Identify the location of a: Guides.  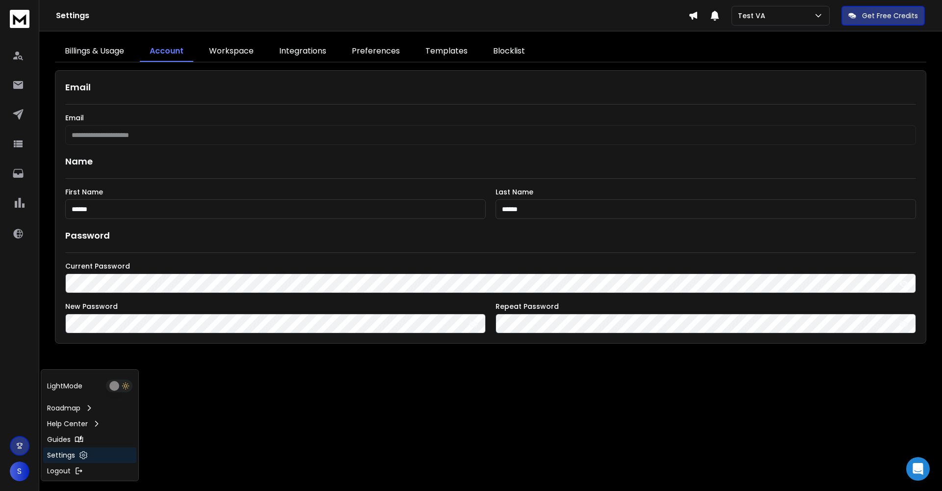
(90, 439).